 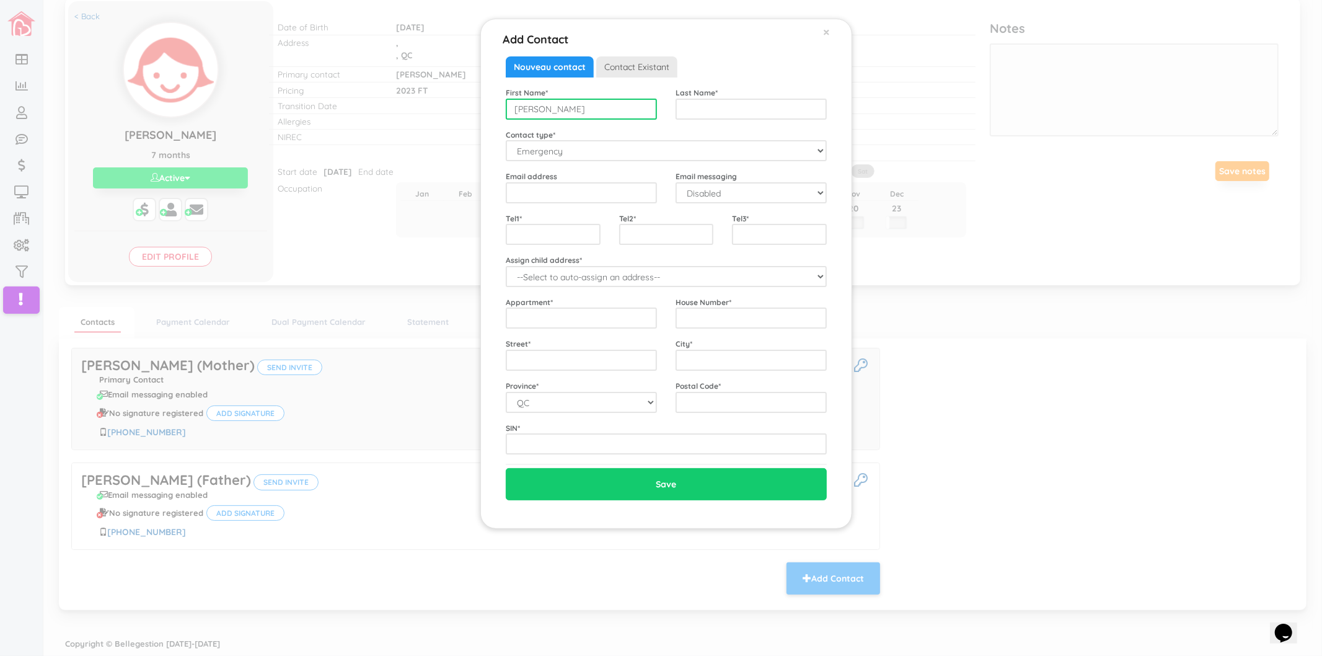 I want to click on label: Contact type, so click(x=531, y=135).